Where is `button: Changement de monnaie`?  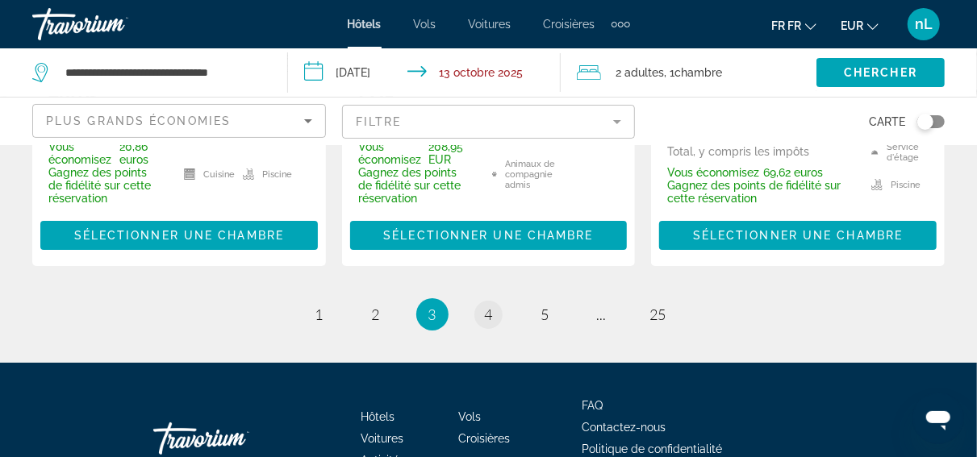 button: Changement de monnaie is located at coordinates (859, 25).